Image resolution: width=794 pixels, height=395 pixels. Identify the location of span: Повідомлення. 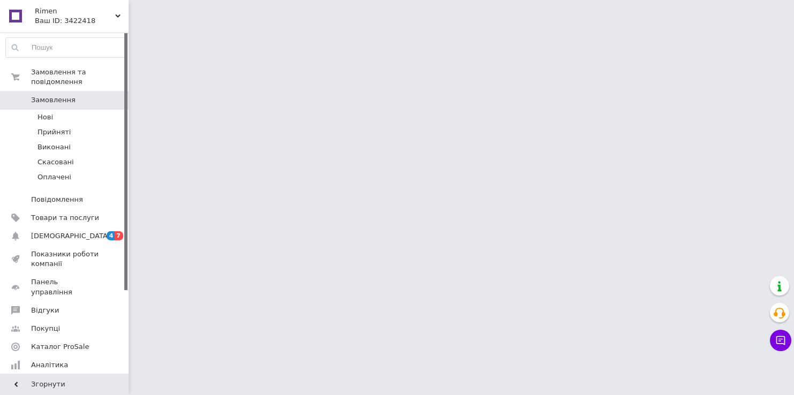
(57, 200).